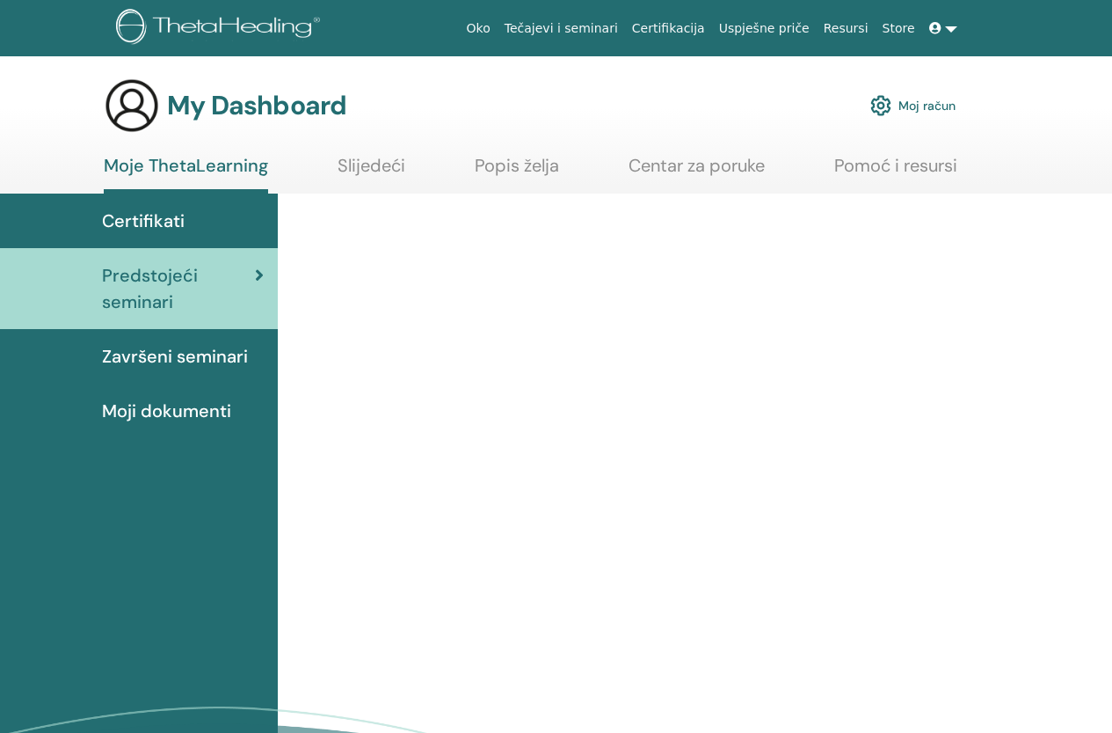 The image size is (1112, 733). What do you see at coordinates (668, 28) in the screenshot?
I see `a: Certifikacija` at bounding box center [668, 28].